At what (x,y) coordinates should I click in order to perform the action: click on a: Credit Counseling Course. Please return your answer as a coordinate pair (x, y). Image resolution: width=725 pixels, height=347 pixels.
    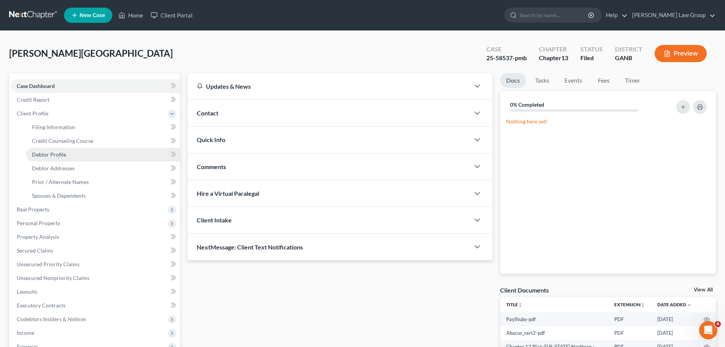
    Looking at the image, I should click on (103, 141).